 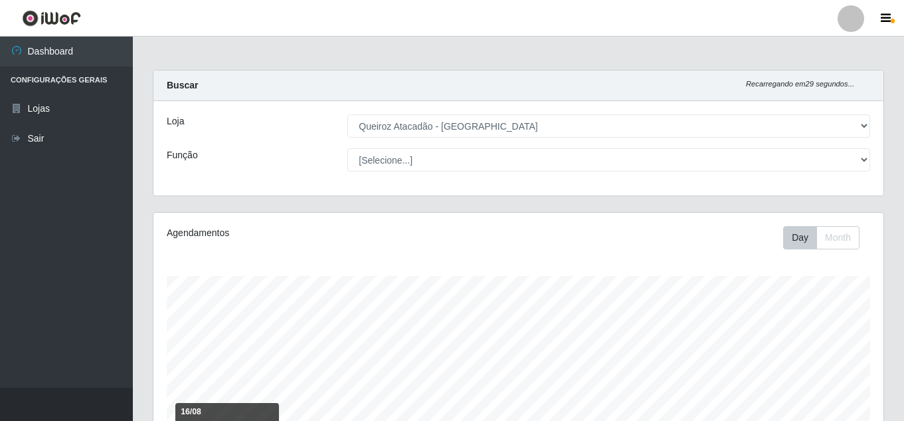 What do you see at coordinates (51, 18) in the screenshot?
I see `img: CoreUI Logo` at bounding box center [51, 18].